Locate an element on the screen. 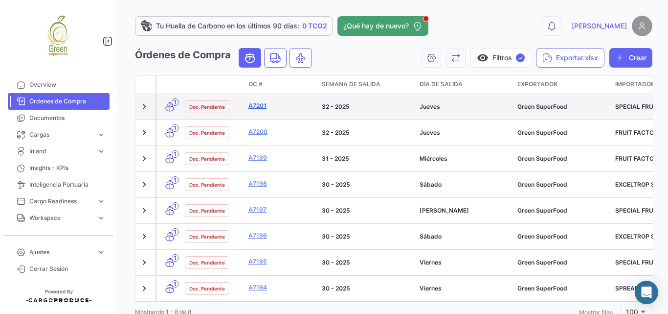  datatable-header-cell: Exportador is located at coordinates (563, 85).